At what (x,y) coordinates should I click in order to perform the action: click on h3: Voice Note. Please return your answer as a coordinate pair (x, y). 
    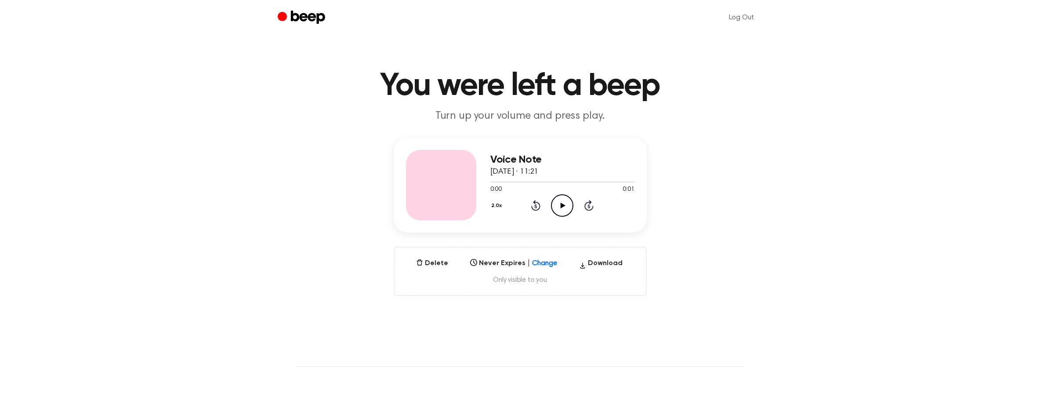
    Looking at the image, I should click on (562, 159).